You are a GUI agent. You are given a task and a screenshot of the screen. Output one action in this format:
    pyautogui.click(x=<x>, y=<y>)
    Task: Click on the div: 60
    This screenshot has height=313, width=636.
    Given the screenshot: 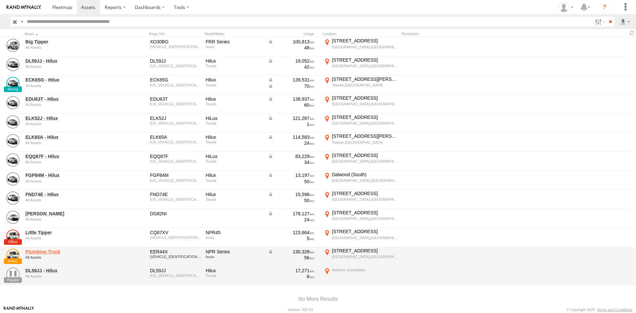 What is the action you would take?
    pyautogui.click(x=291, y=105)
    